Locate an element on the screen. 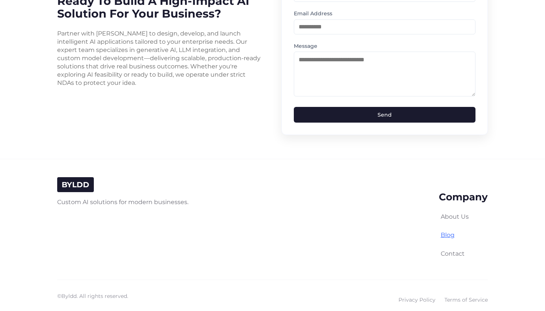 This screenshot has height=311, width=545. a: Terms of Service is located at coordinates (466, 300).